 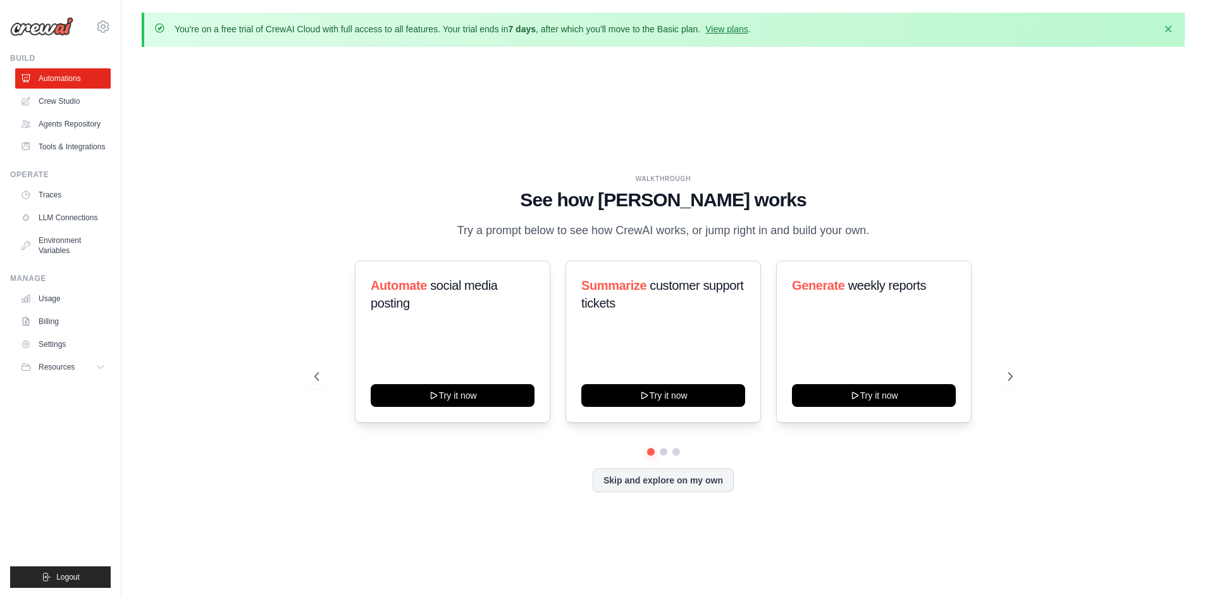 What do you see at coordinates (63, 299) in the screenshot?
I see `a: Usage` at bounding box center [63, 299].